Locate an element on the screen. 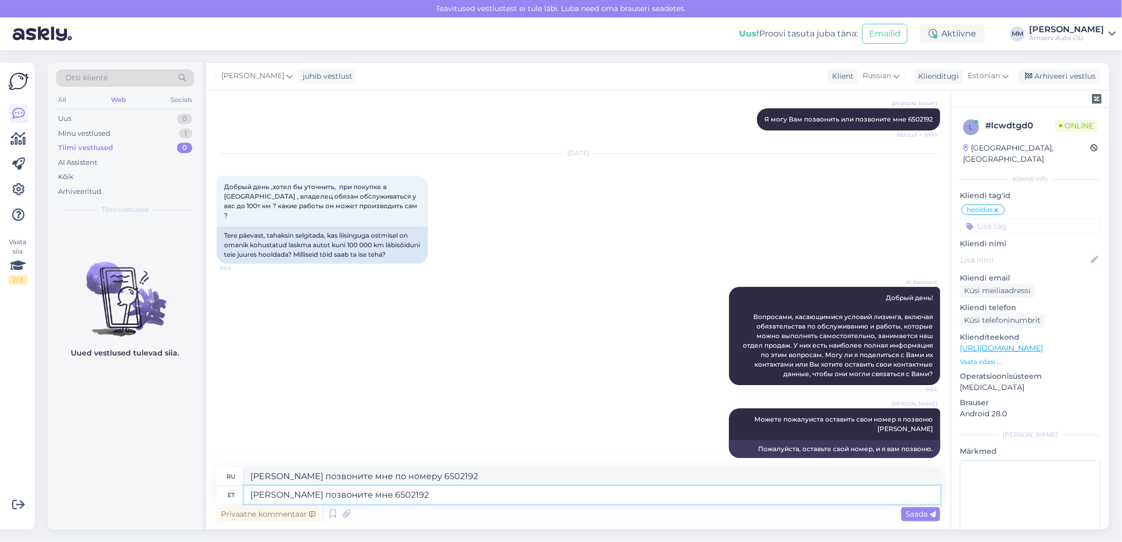  span: Saada is located at coordinates (921, 514).